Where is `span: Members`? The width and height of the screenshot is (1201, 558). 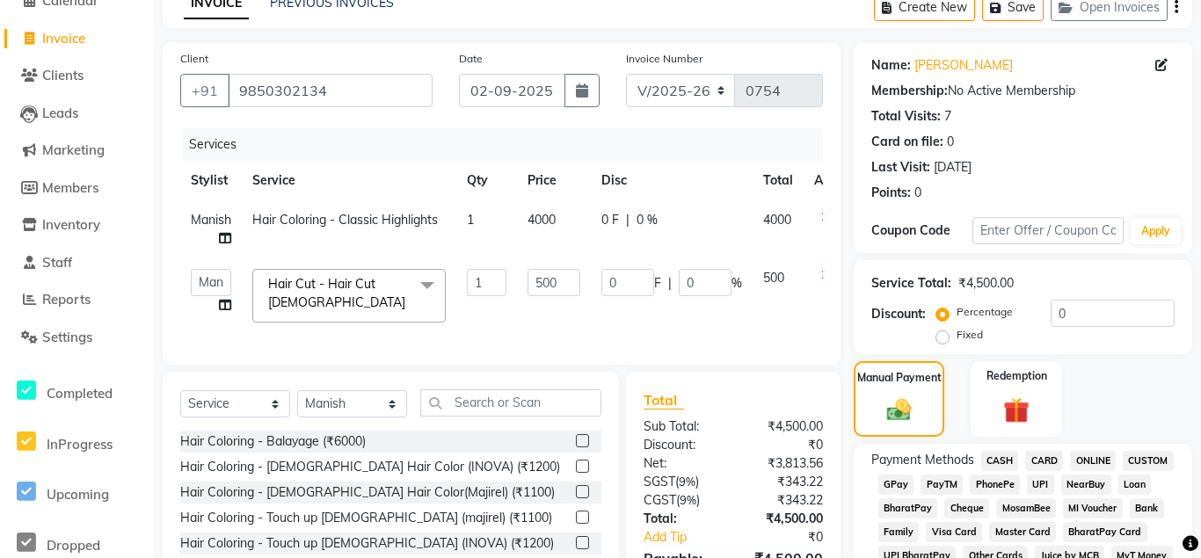
span: Members is located at coordinates (70, 187).